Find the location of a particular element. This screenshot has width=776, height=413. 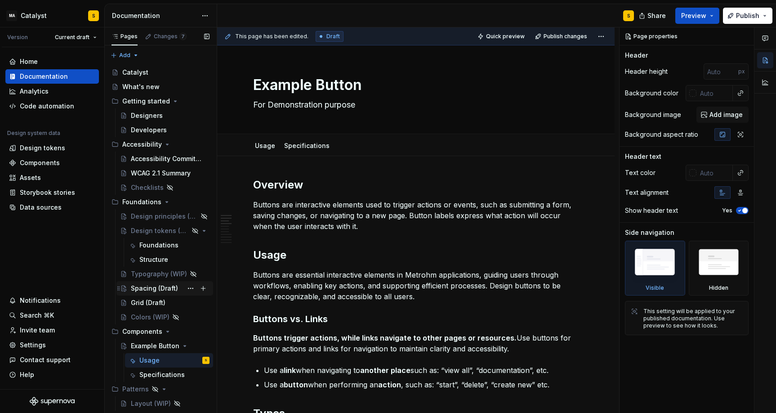

div: Show header text is located at coordinates (652, 211).